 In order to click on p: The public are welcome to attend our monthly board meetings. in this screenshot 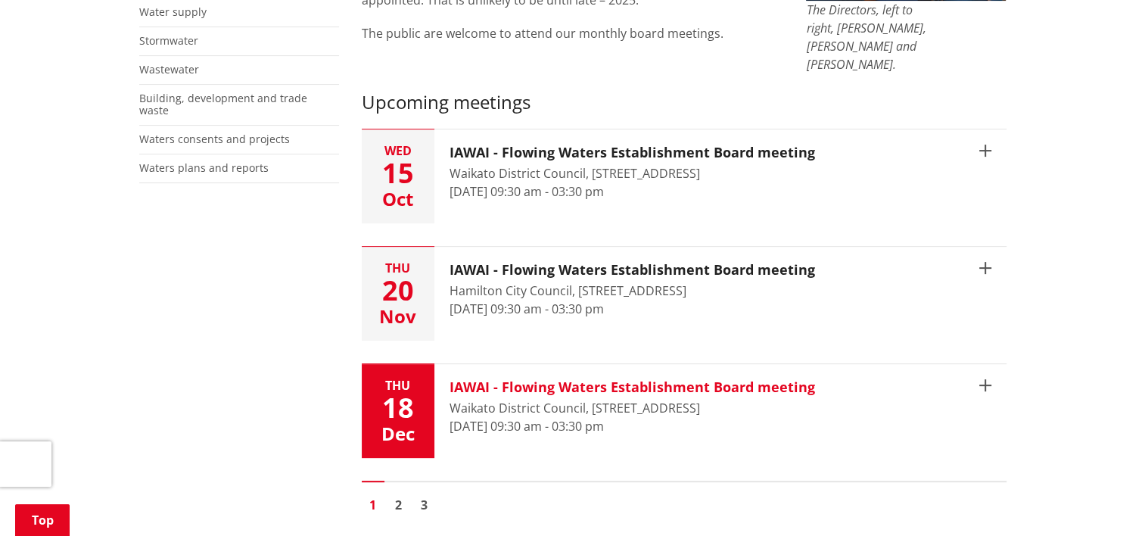, I will do `click(573, 33)`.